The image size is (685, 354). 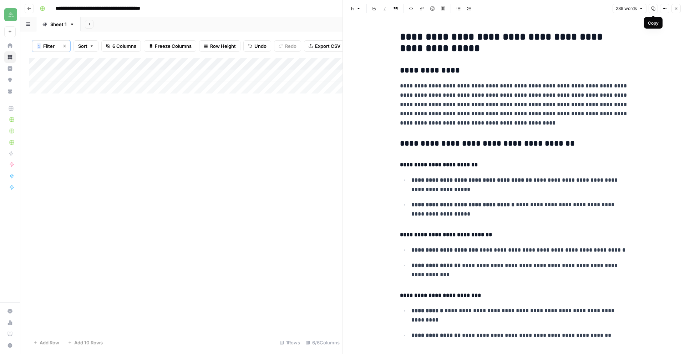 I want to click on button: Row Height, so click(x=220, y=46).